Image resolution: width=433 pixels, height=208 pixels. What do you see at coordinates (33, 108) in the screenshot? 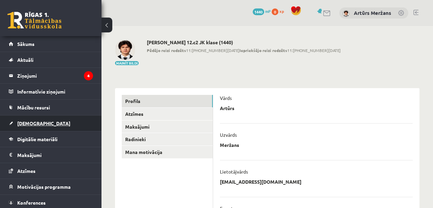
I see `span: Mācību resursi` at bounding box center [33, 108].